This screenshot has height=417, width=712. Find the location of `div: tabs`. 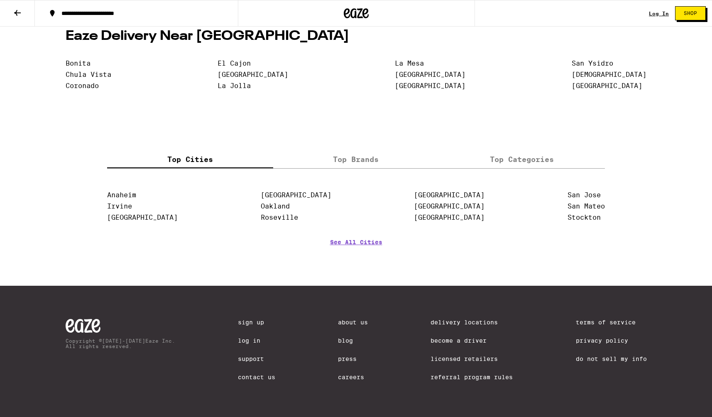

div: tabs is located at coordinates (356, 159).